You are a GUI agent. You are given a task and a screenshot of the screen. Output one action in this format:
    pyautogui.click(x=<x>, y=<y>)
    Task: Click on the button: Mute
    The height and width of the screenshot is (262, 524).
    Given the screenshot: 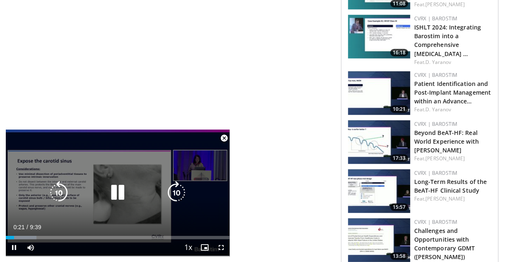 What is the action you would take?
    pyautogui.click(x=31, y=247)
    